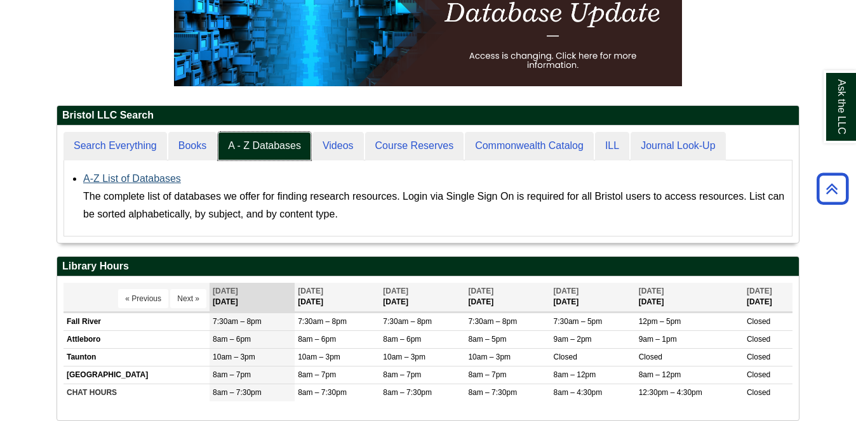  What do you see at coordinates (660, 322) in the screenshot?
I see `span: 12pm – 5pm` at bounding box center [660, 322].